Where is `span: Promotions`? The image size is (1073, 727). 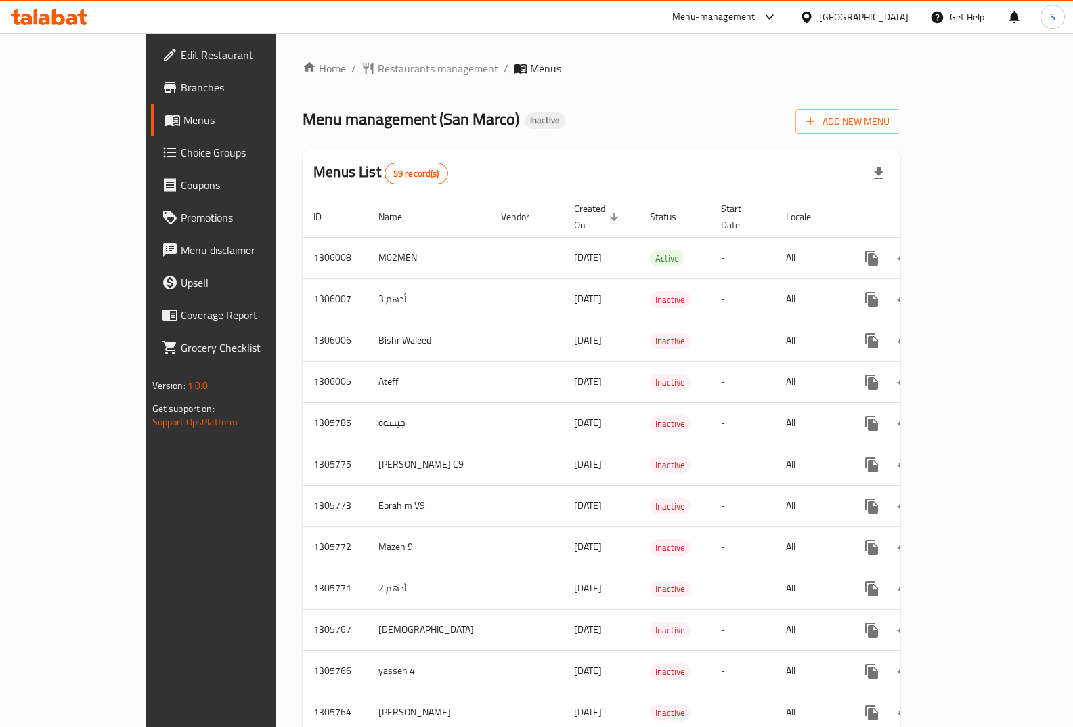 span: Promotions is located at coordinates (247, 217).